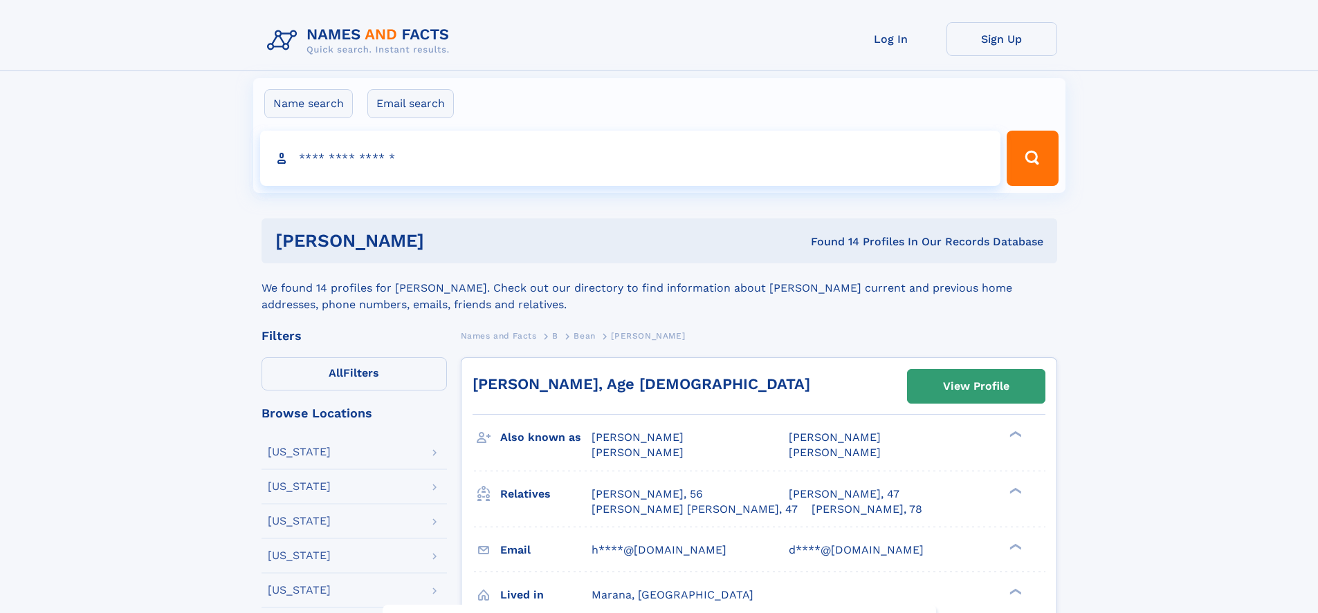 The width and height of the screenshot is (1318, 613). What do you see at coordinates (354, 336) in the screenshot?
I see `div: Filters` at bounding box center [354, 336].